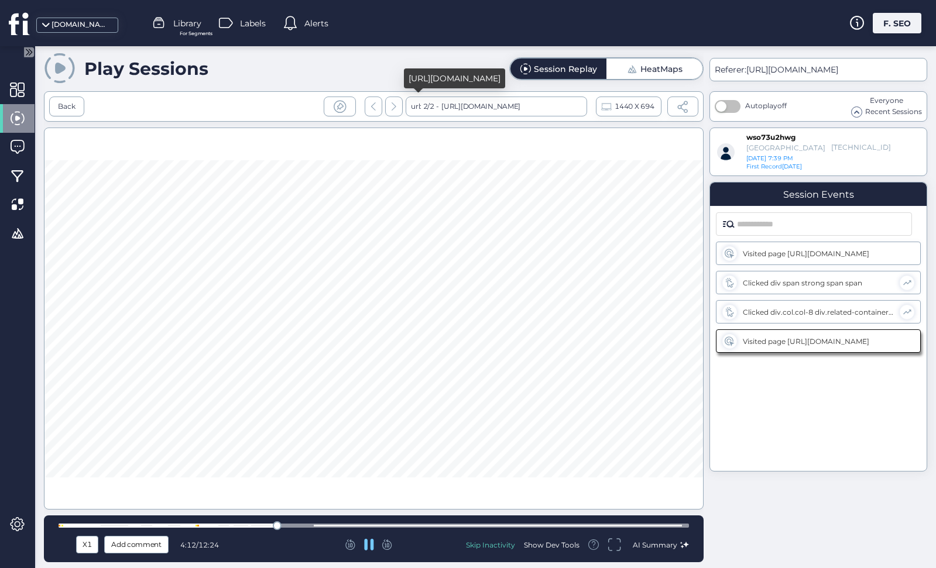 The height and width of the screenshot is (568, 936). I want to click on div: Session Replay, so click(565, 69).